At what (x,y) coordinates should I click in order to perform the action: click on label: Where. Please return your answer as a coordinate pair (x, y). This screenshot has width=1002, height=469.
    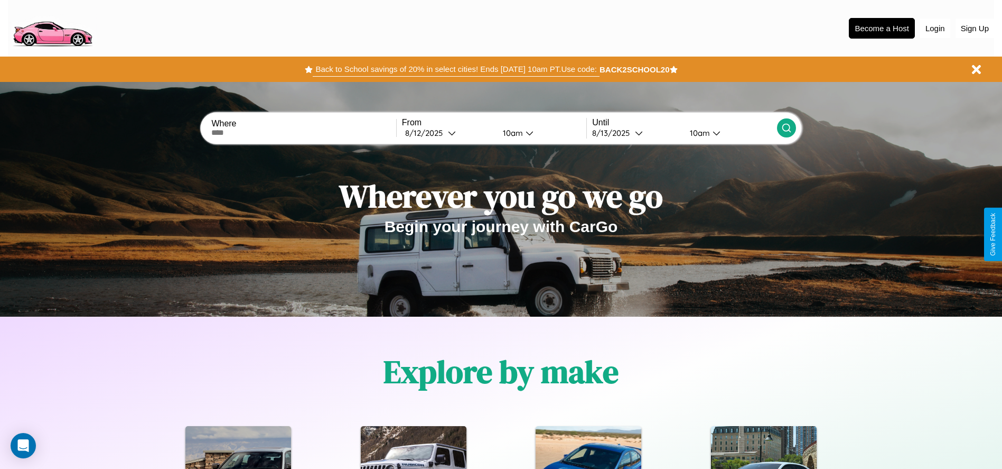
    Looking at the image, I should click on (303, 124).